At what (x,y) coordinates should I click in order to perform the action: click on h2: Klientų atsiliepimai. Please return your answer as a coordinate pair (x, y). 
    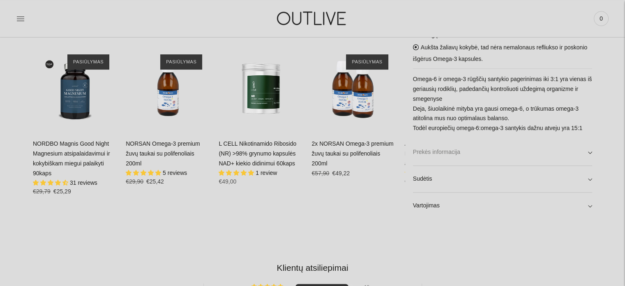
    Looking at the image, I should click on (312, 267).